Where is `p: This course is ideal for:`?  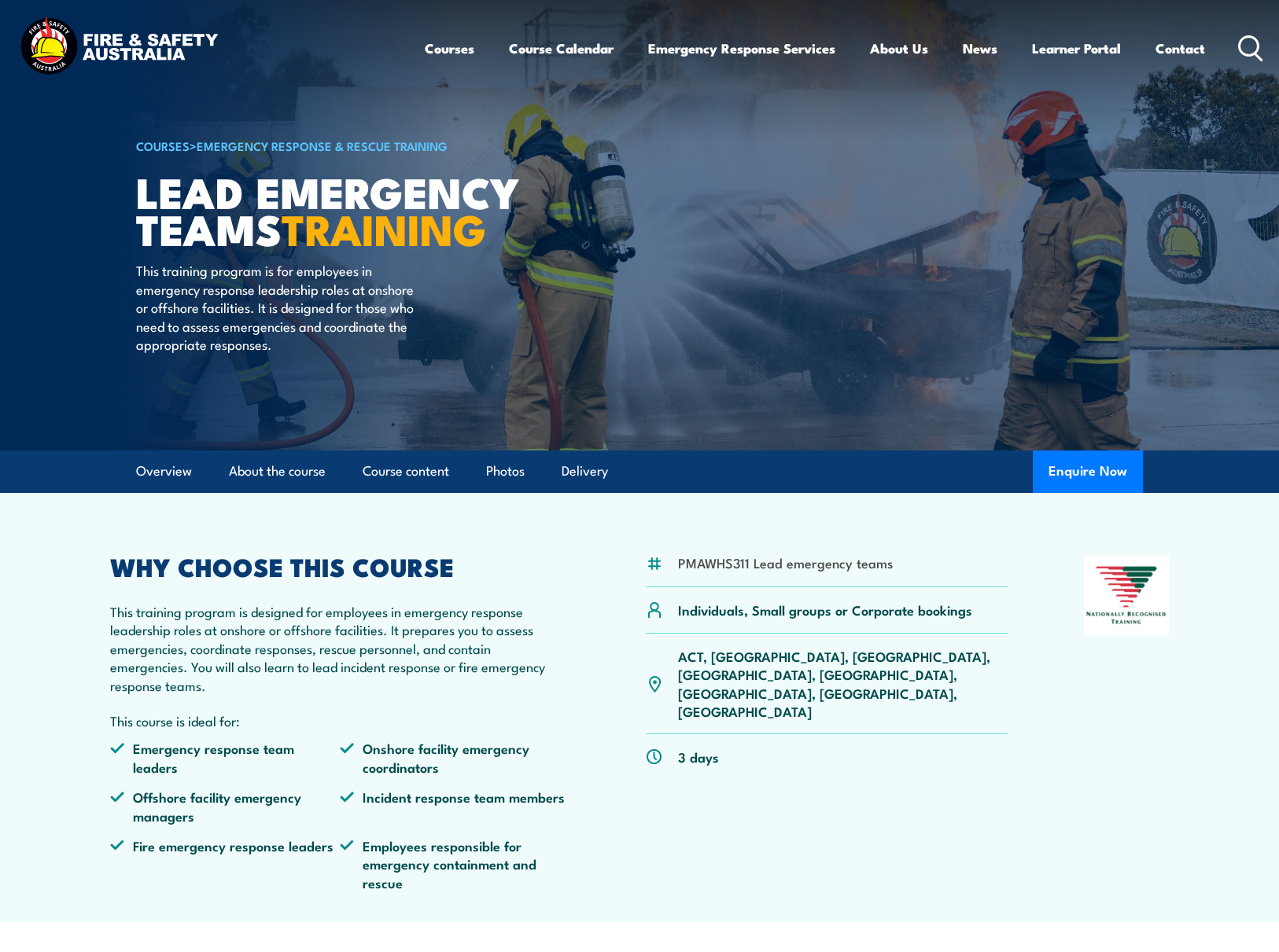 p: This course is ideal for: is located at coordinates (340, 720).